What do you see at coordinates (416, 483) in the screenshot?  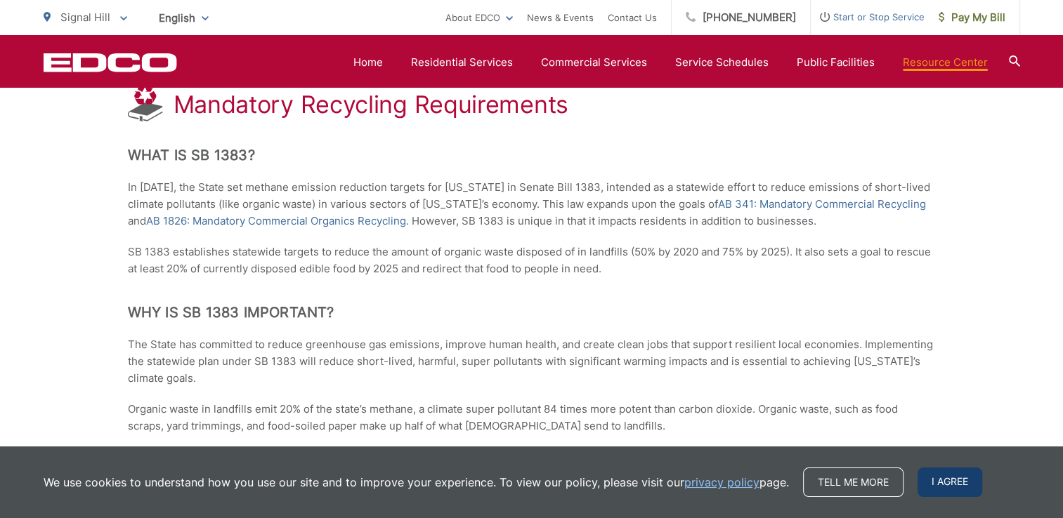 I see `p: We use cookies to understand how you use our site and to improve your experience. To view our pol...` at bounding box center [416, 483].